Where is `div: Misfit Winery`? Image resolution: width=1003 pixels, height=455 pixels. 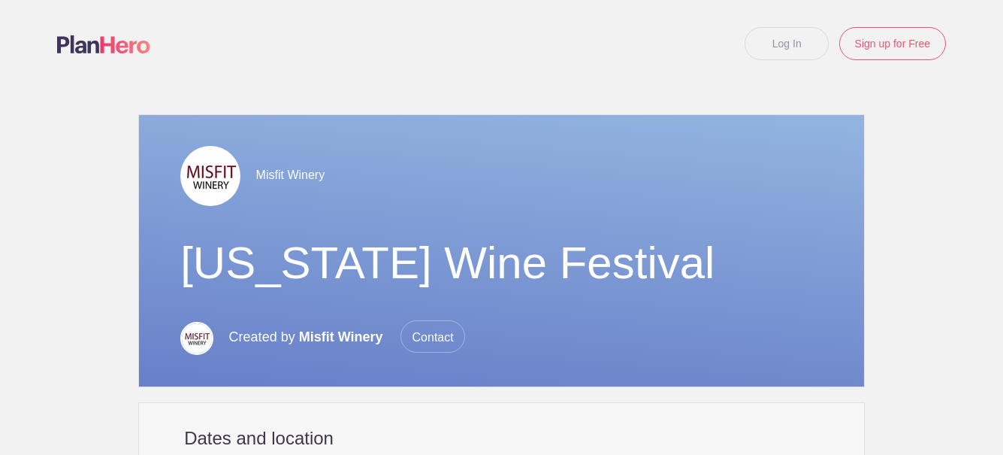
div: Misfit Winery is located at coordinates (501, 175).